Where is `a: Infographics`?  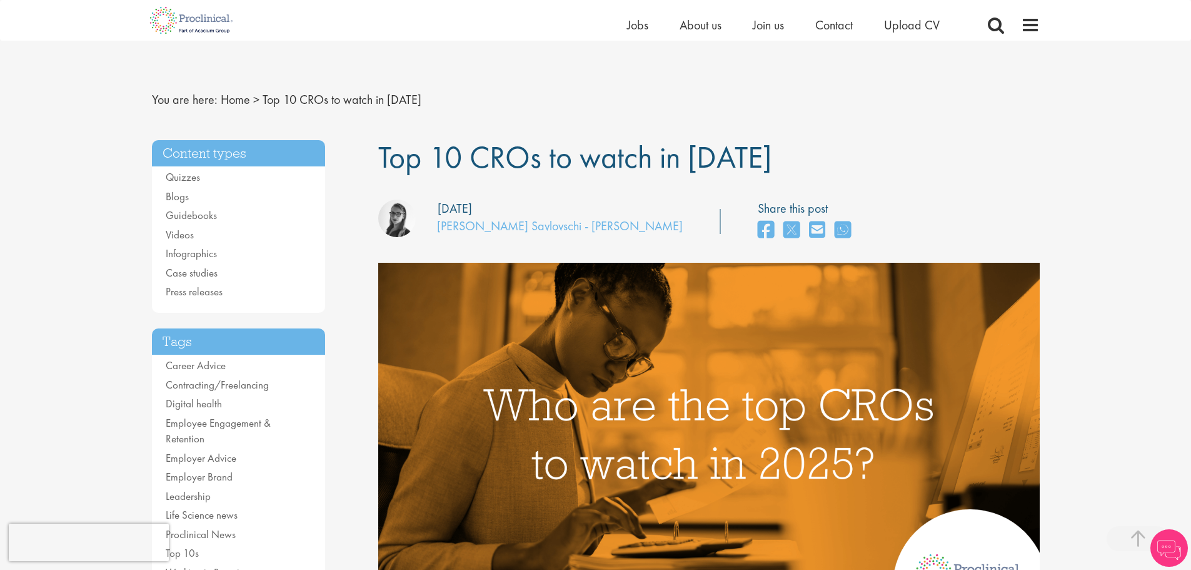
a: Infographics is located at coordinates (191, 253).